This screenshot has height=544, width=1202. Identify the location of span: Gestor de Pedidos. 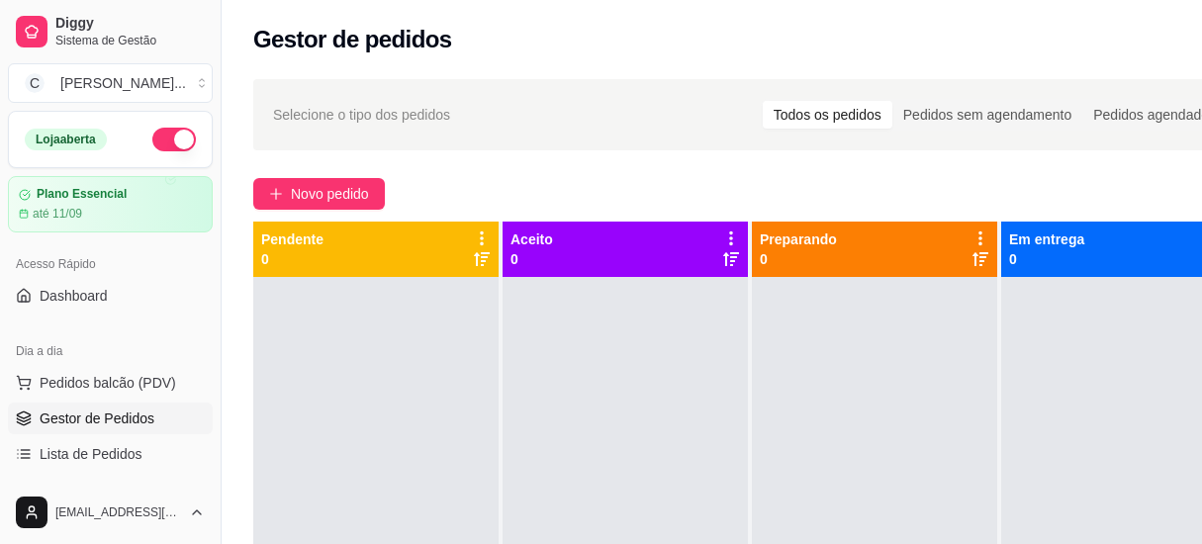
(97, 418).